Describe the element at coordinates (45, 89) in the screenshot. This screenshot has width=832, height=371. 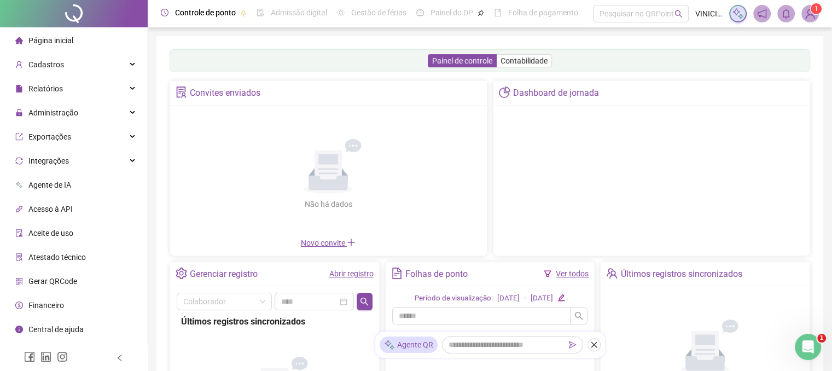
I see `span: Relatórios` at that location.